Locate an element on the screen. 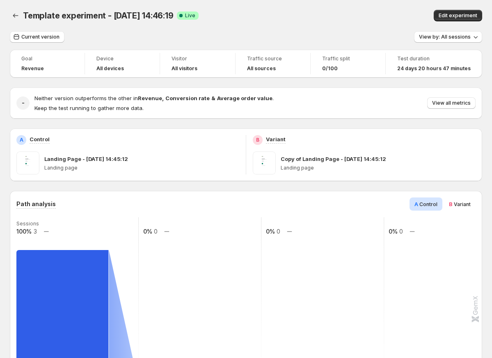 The image size is (492, 358). button: View by: All sessions is located at coordinates (448, 37).